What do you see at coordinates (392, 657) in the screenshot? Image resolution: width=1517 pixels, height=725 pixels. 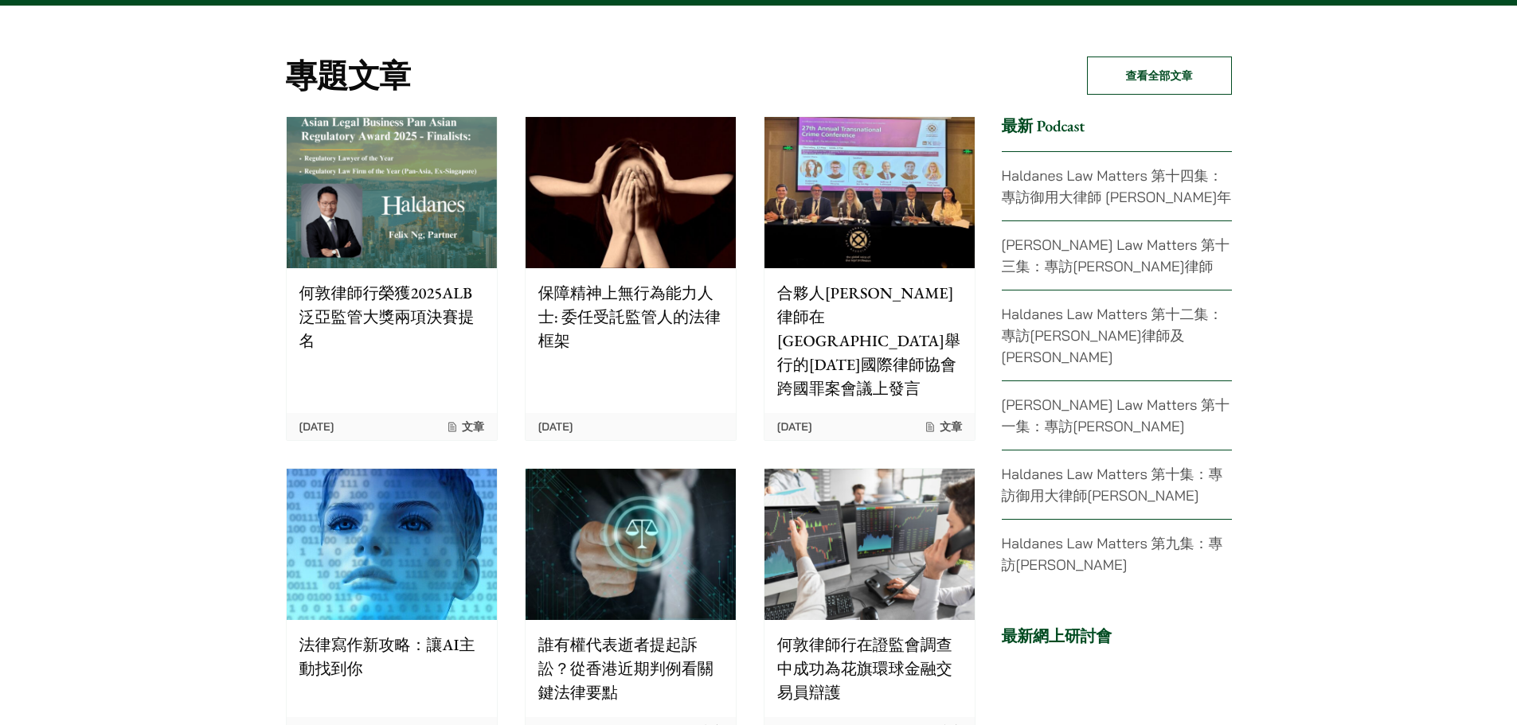 I see `p: 法律寫作新攻略：讓AI主動找到你` at bounding box center [392, 657].